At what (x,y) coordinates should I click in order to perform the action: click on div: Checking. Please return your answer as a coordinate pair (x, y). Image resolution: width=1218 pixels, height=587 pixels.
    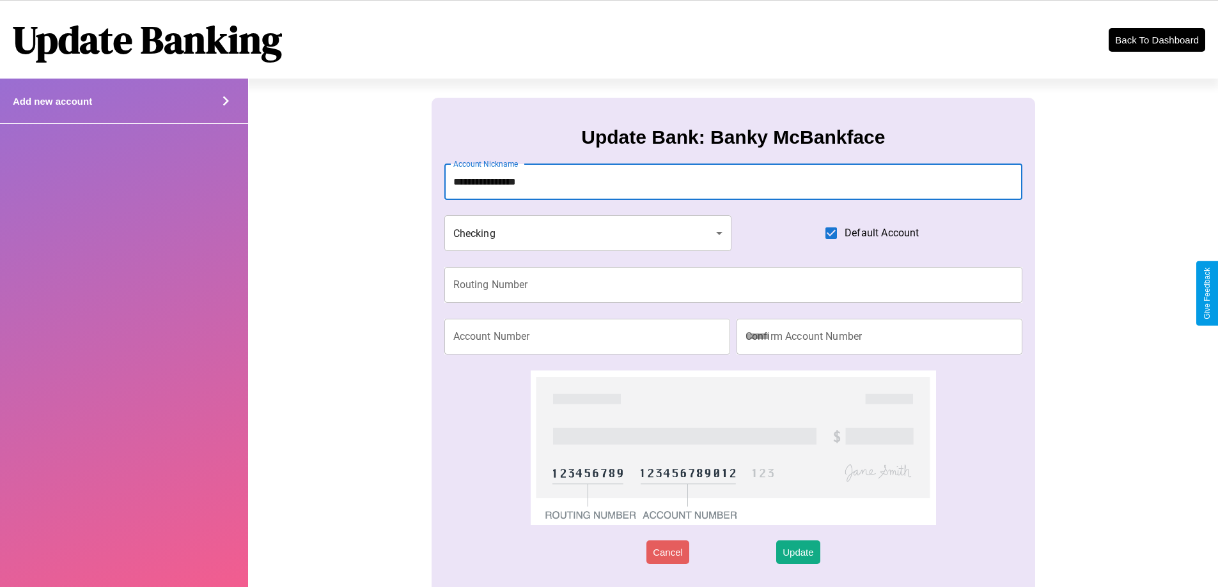
    Looking at the image, I should click on (588, 233).